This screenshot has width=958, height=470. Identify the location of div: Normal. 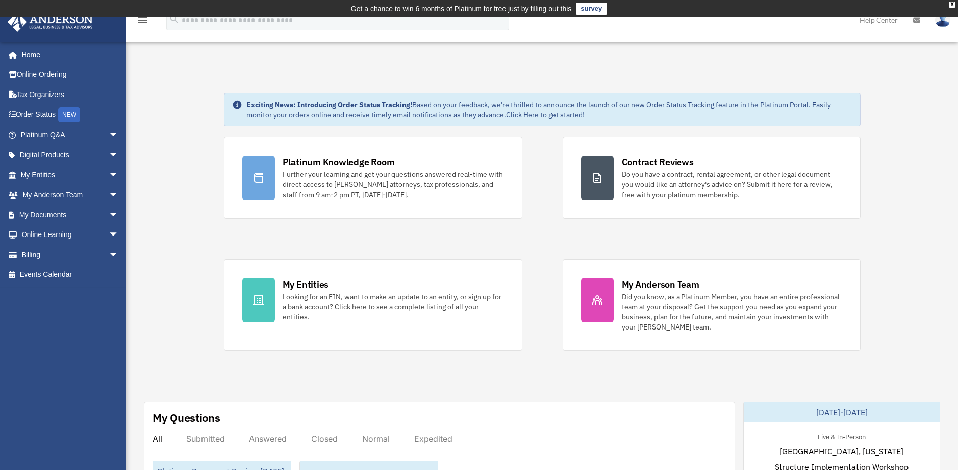
(376, 438).